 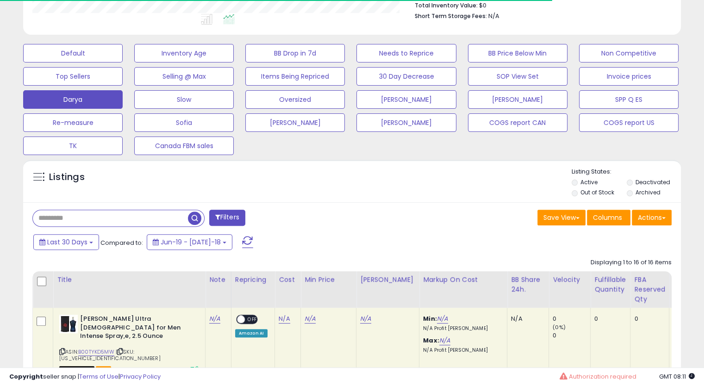 What do you see at coordinates (589, 182) in the screenshot?
I see `label: Active` at bounding box center [589, 182].